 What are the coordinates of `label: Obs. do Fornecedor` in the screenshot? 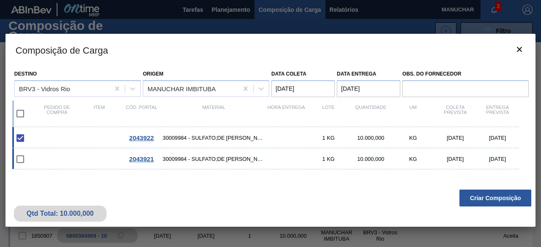 It's located at (466, 74).